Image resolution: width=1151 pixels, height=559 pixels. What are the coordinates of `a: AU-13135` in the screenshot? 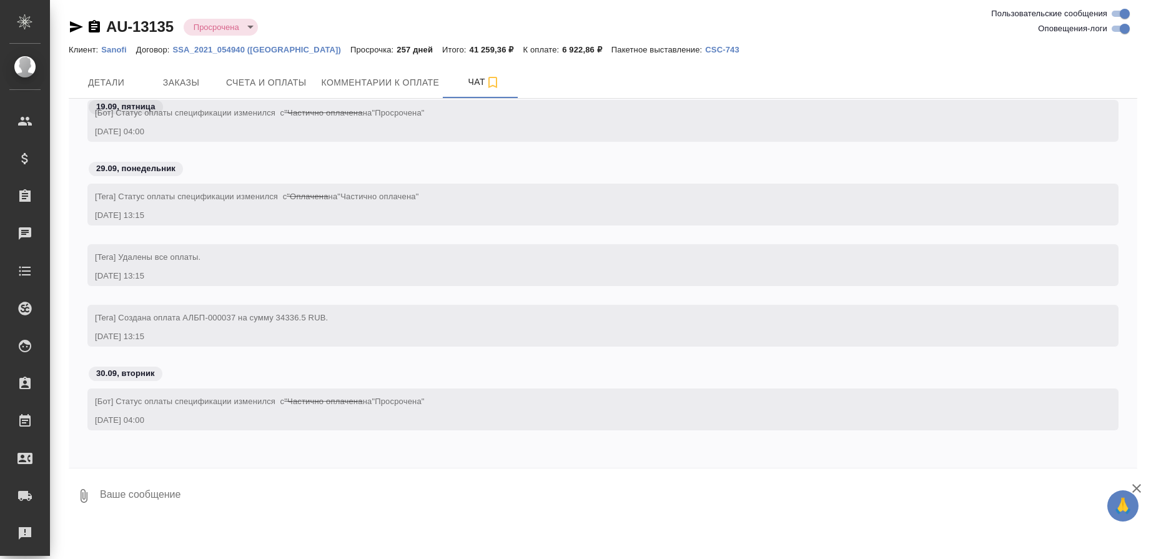 It's located at (140, 26).